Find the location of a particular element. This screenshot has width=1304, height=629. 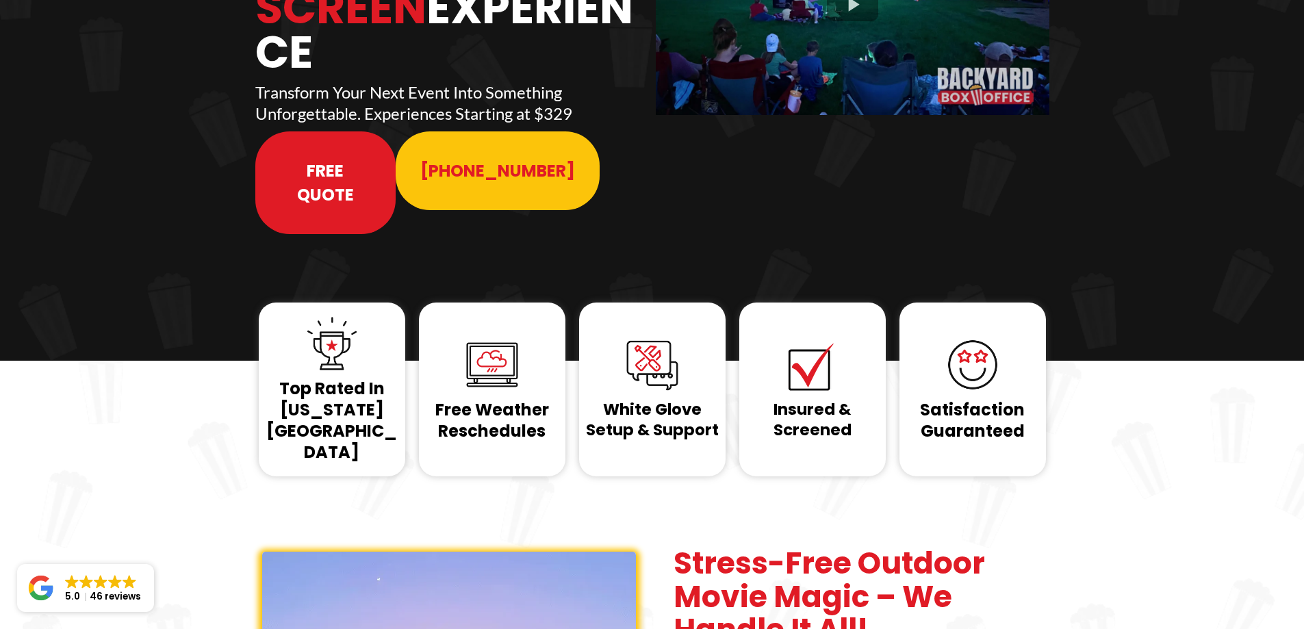

h1: White Glove Setup & Support is located at coordinates (652, 420).